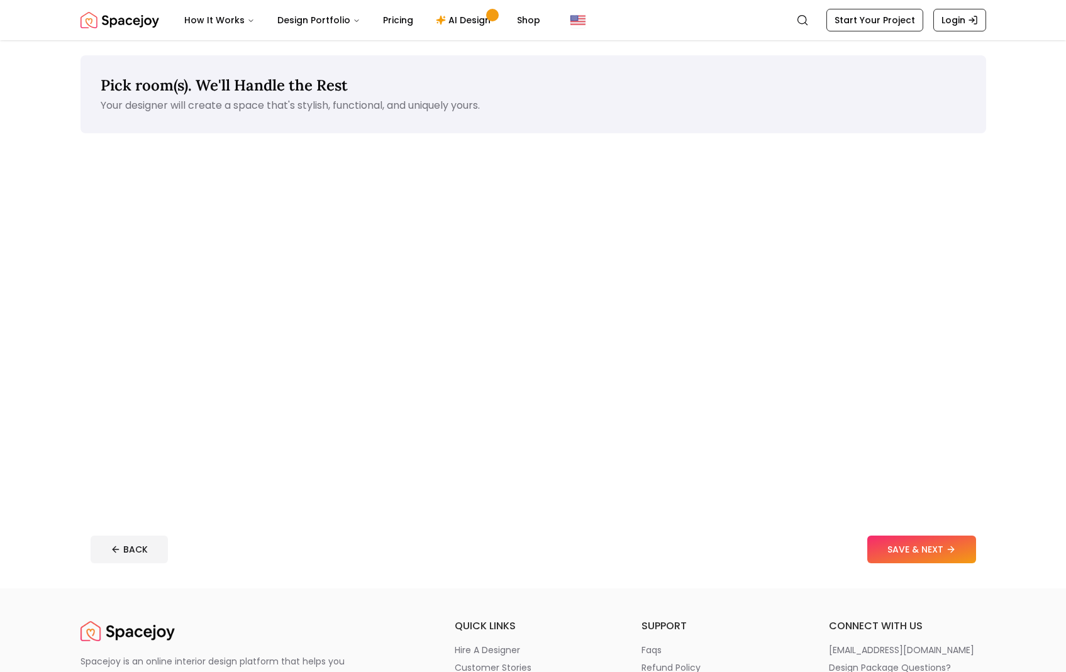 This screenshot has height=672, width=1066. I want to click on p: faqs, so click(651, 650).